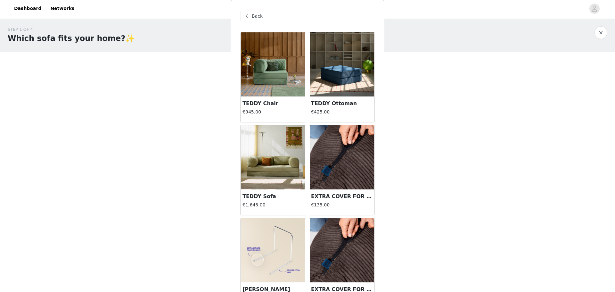 The height and width of the screenshot is (292, 615). I want to click on h3: TEDDY Sofa, so click(273, 196).